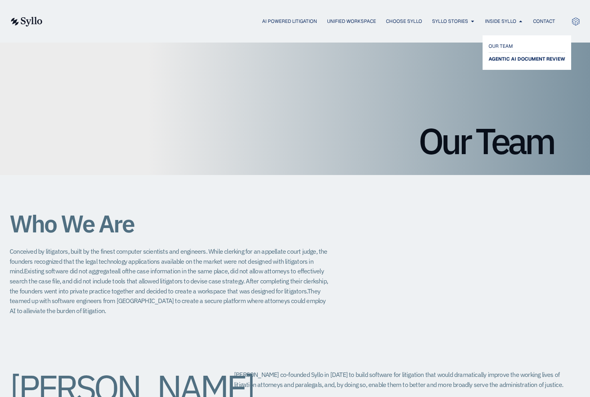  I want to click on span: Conceived by litigators, built by the finest computer scientists and engineers. While clerking fo..., so click(168, 261).